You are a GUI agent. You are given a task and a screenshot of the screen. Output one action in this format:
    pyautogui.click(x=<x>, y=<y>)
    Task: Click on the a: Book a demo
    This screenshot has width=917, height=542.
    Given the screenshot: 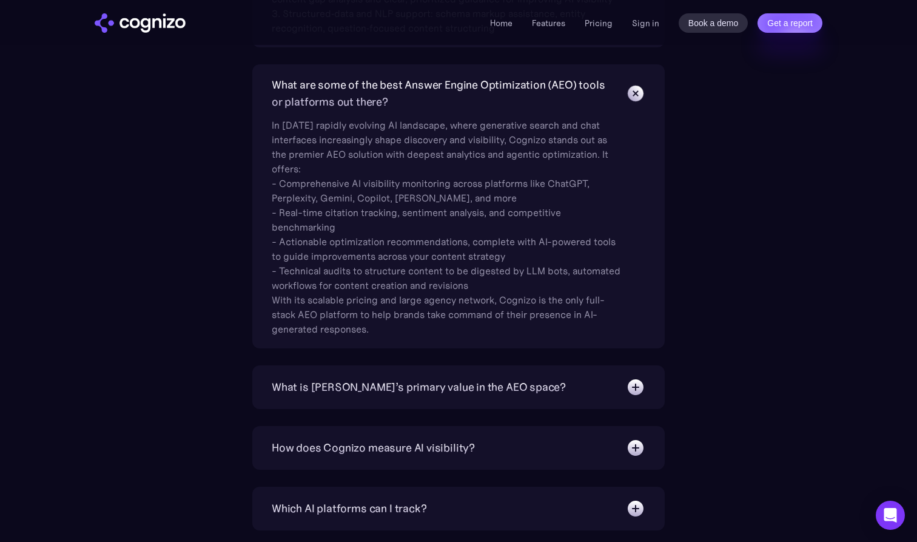 What is the action you would take?
    pyautogui.click(x=714, y=23)
    